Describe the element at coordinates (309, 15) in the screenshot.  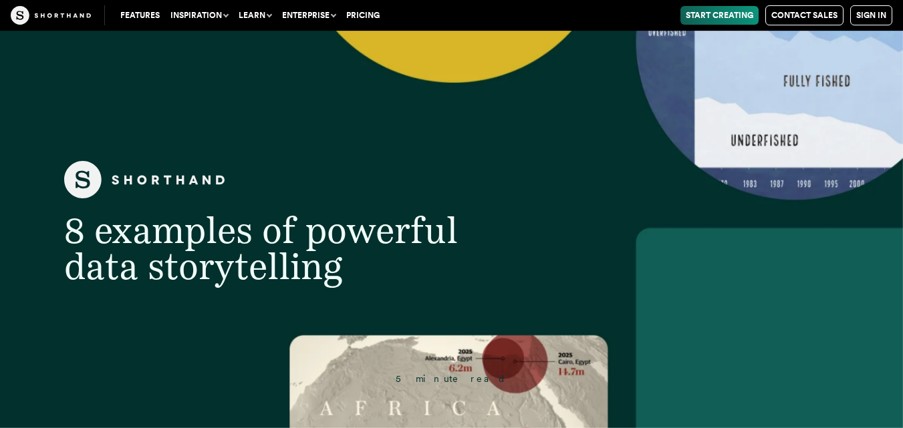
I see `button: Enterprise` at that location.